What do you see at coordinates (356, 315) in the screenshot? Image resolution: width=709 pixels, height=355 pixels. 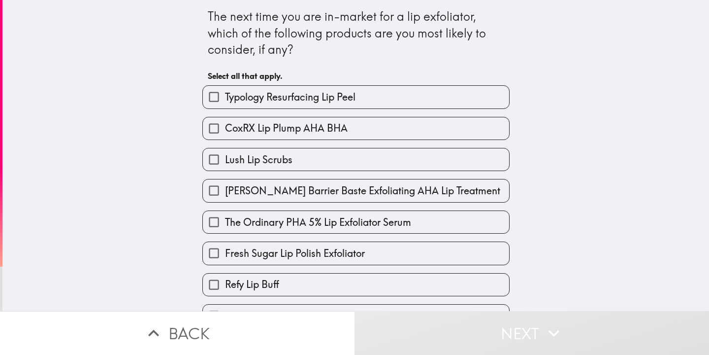 I see `button: I would not consider any of these lip exfoliators` at bounding box center [356, 315].